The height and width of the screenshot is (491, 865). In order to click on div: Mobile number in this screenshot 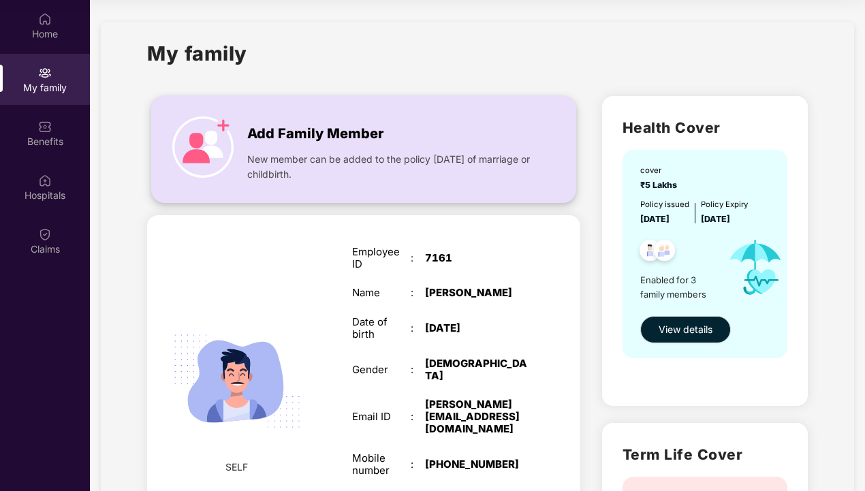, I will do `click(381, 465)`.